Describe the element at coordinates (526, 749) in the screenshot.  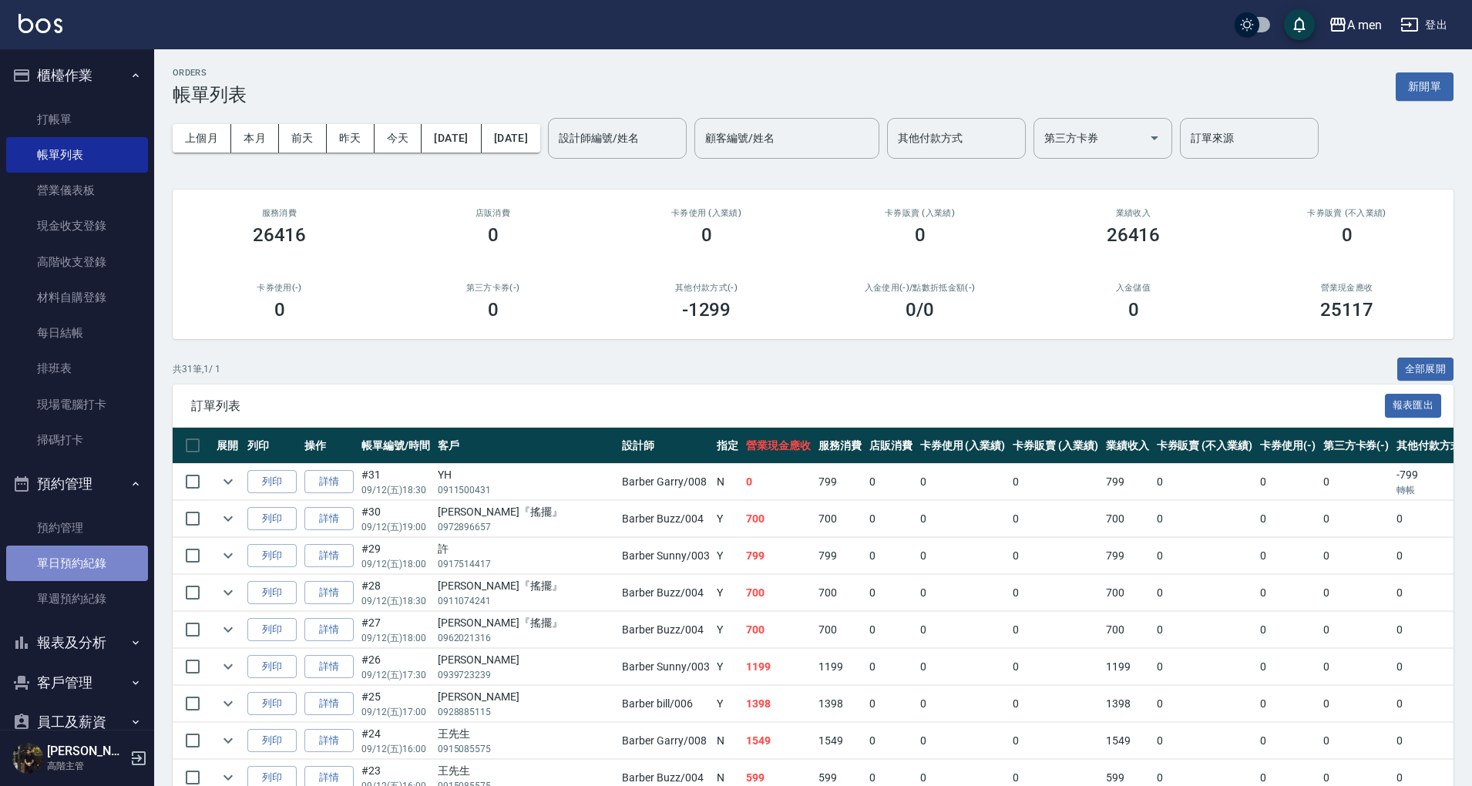
I see `p: 0915085575` at that location.